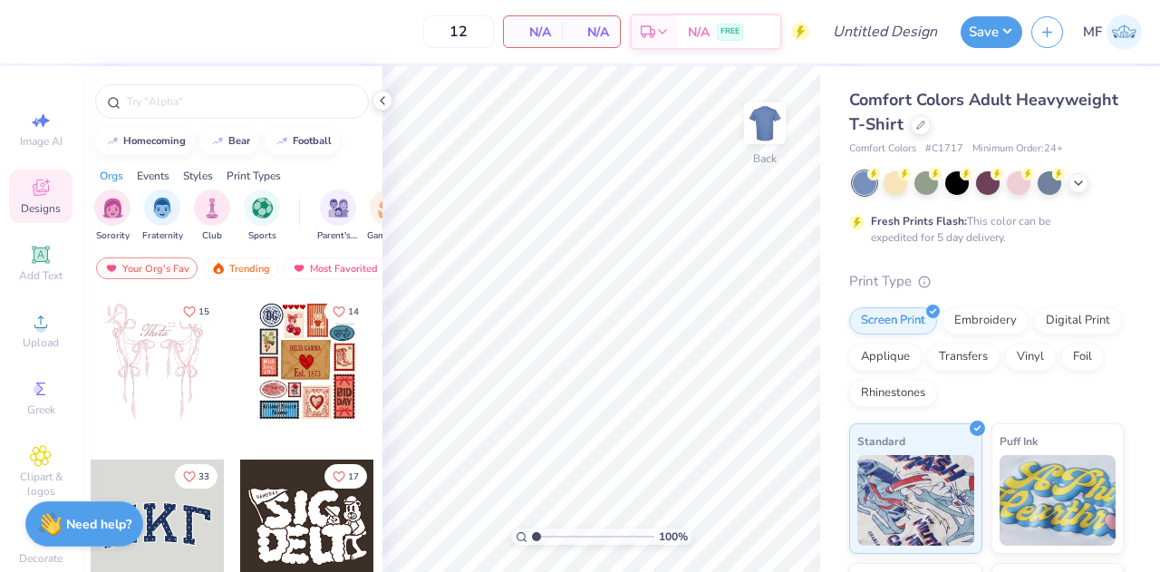 This screenshot has width=1160, height=572. Describe the element at coordinates (893, 393) in the screenshot. I see `div: Rhinestones` at that location.